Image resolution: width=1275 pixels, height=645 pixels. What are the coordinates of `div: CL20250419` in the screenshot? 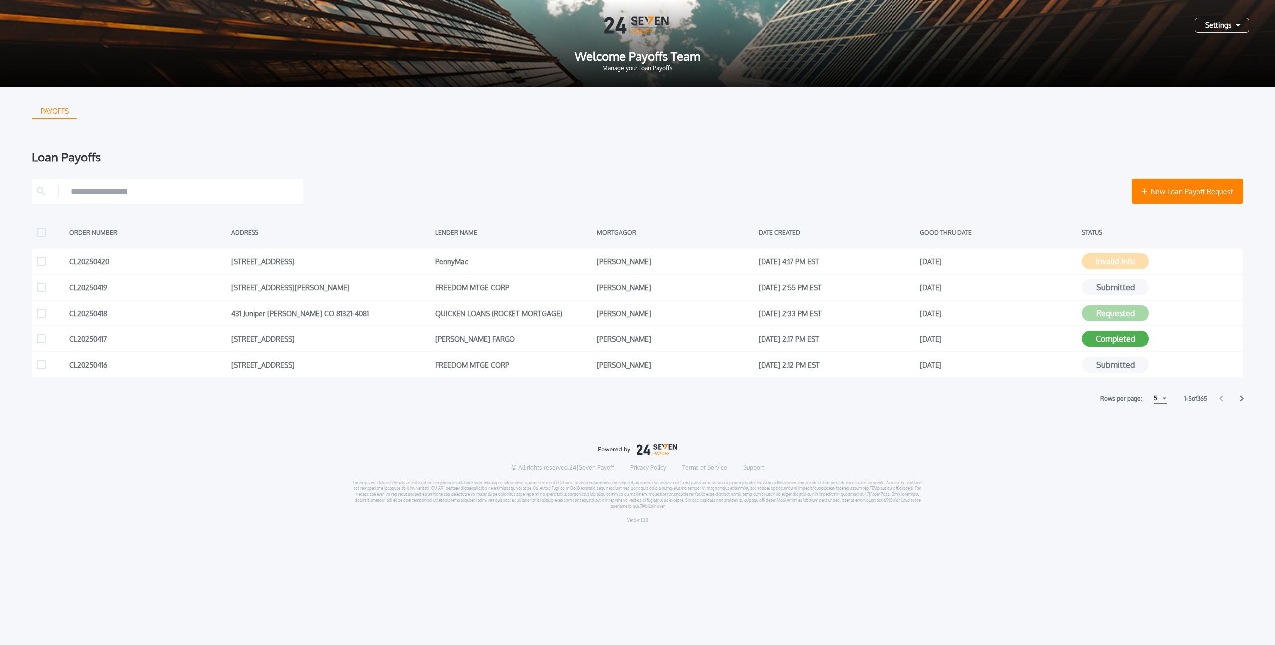 It's located at (147, 287).